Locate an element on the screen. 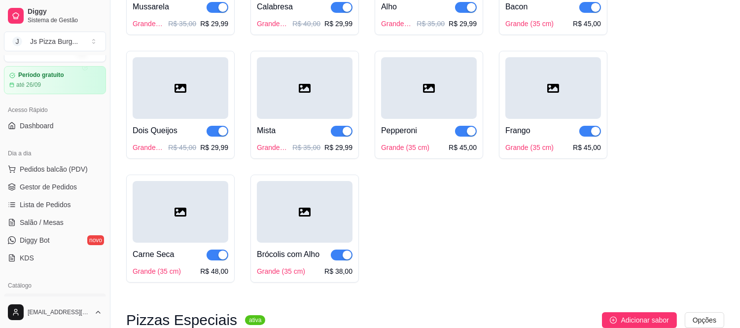 Image resolution: width=740 pixels, height=328 pixels. div: Dia a dia is located at coordinates (55, 153).